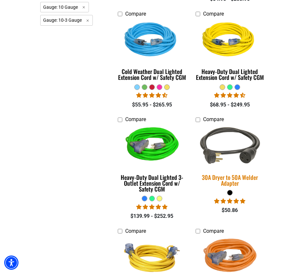 Image resolution: width=304 pixels, height=274 pixels. Describe the element at coordinates (230, 146) in the screenshot. I see `img: black` at that location.